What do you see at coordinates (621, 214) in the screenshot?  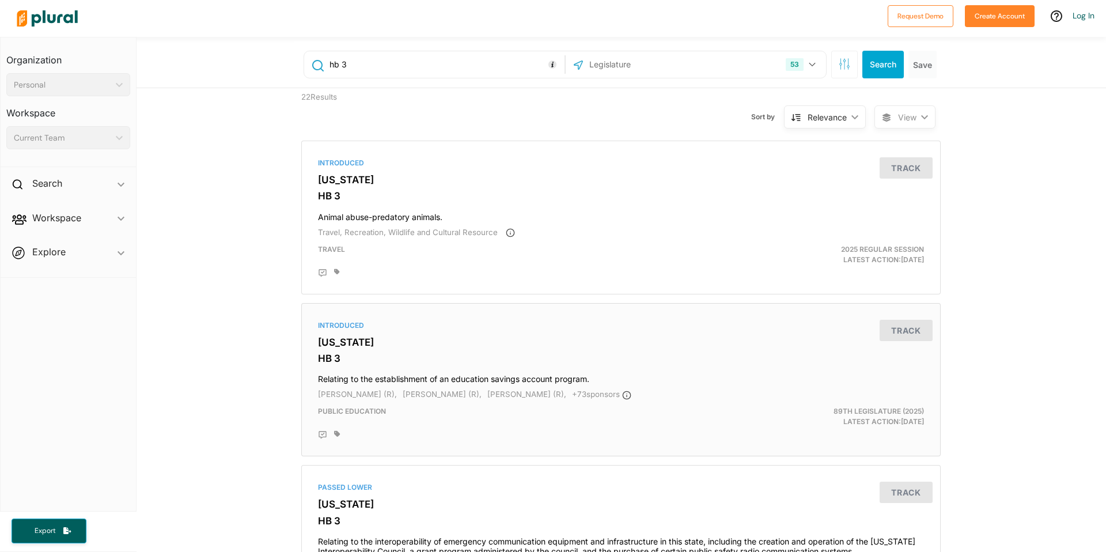 I see `h4: Animal abuse-predatory animals.` at bounding box center [621, 214].